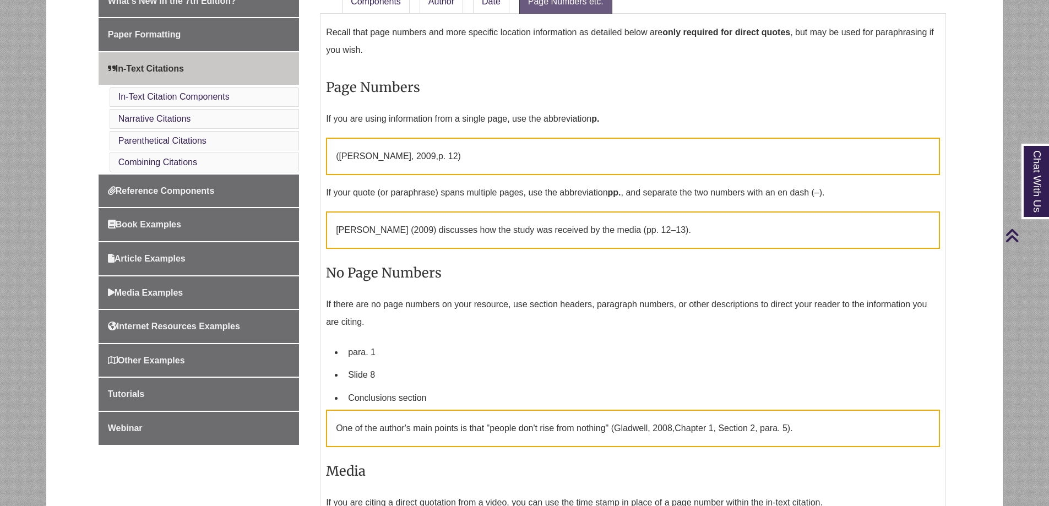 This screenshot has height=506, width=1049. I want to click on span: p. 12, so click(448, 156).